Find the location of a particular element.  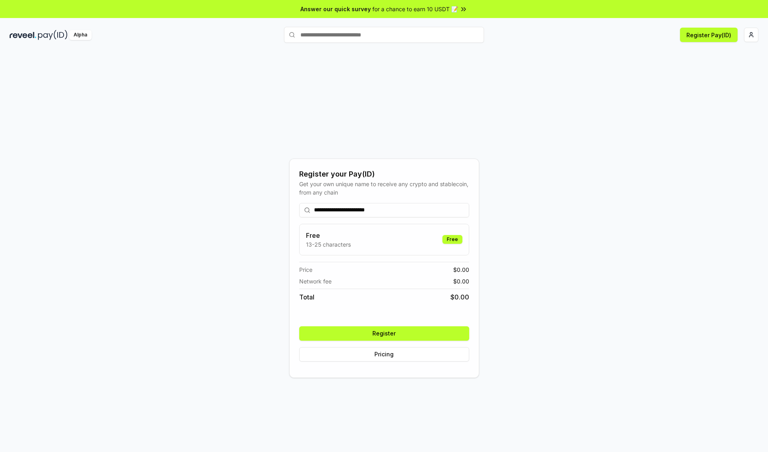

div: Get your own unique name to receive any crypto and stablecoin, from any chain is located at coordinates (384, 188).